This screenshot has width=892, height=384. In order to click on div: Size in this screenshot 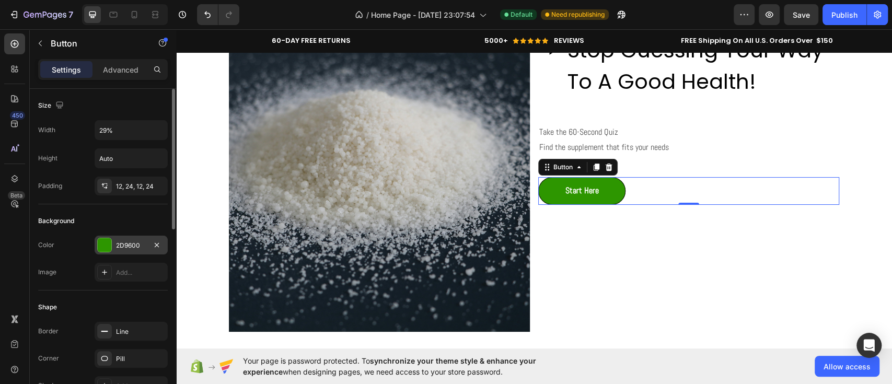, I will do `click(52, 106)`.